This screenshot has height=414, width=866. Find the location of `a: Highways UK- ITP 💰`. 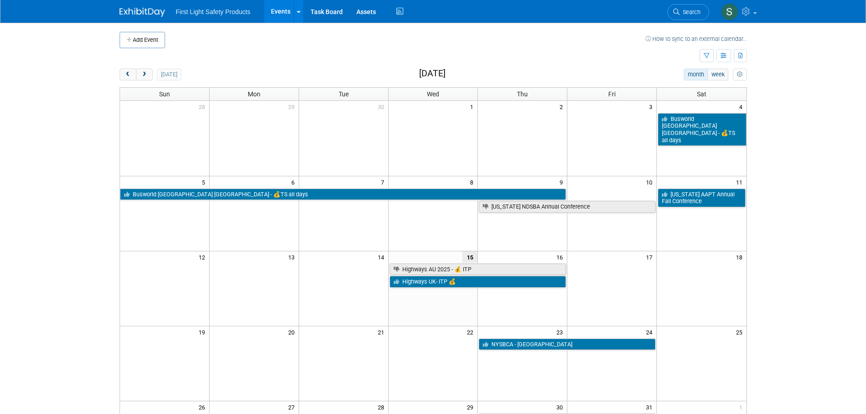

a: Highways UK- ITP 💰 is located at coordinates (478, 282).